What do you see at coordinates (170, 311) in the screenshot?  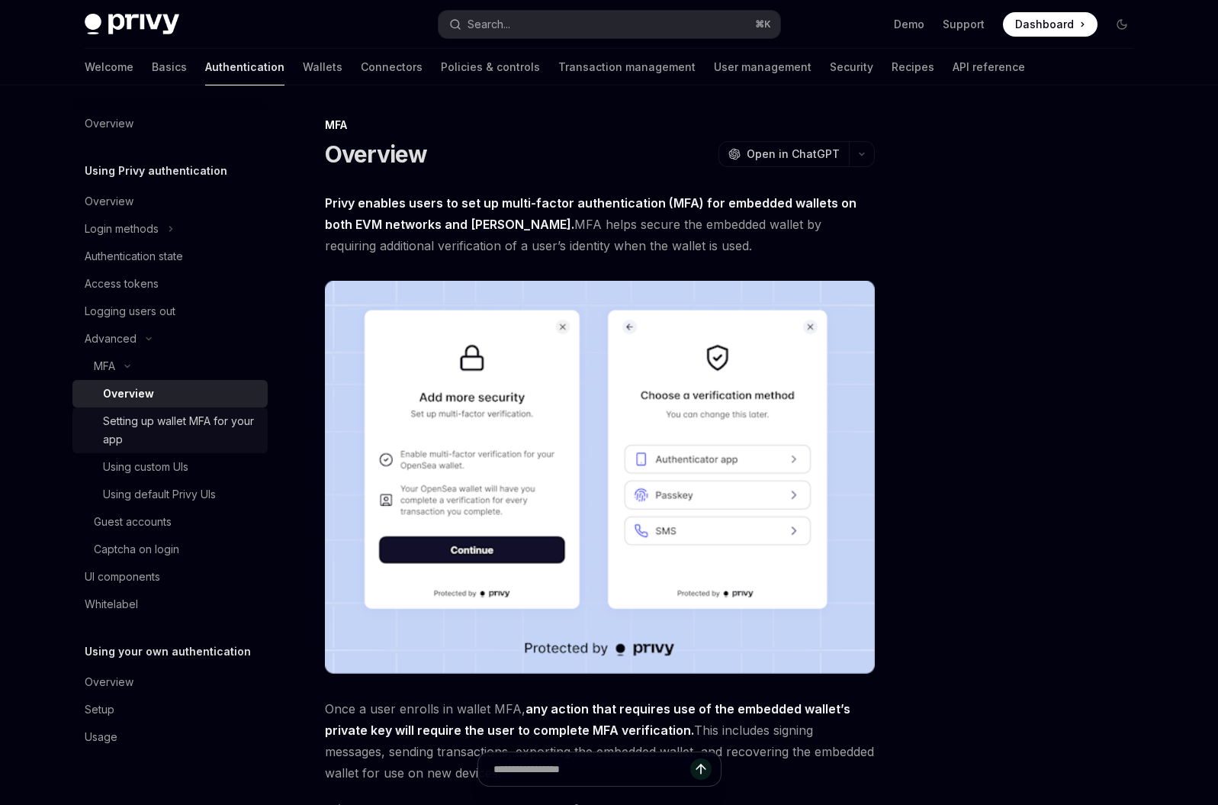 I see `a: Logging users out` at bounding box center [170, 311].